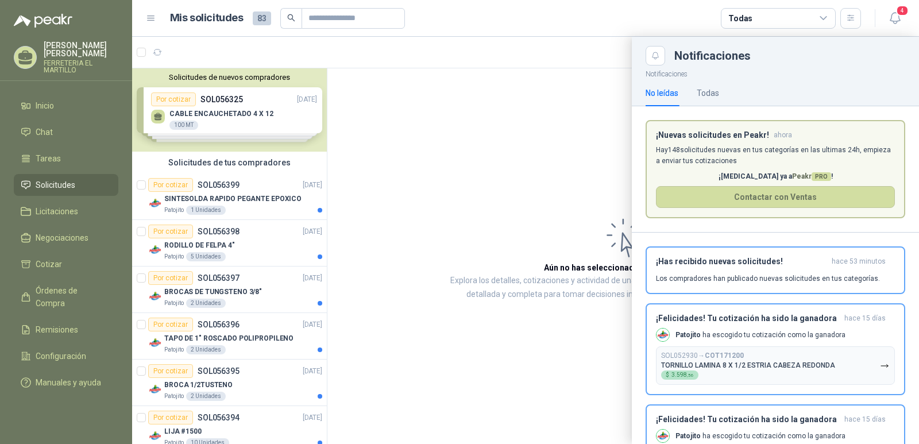  Describe the element at coordinates (44, 132) in the screenshot. I see `span: Chat` at that location.